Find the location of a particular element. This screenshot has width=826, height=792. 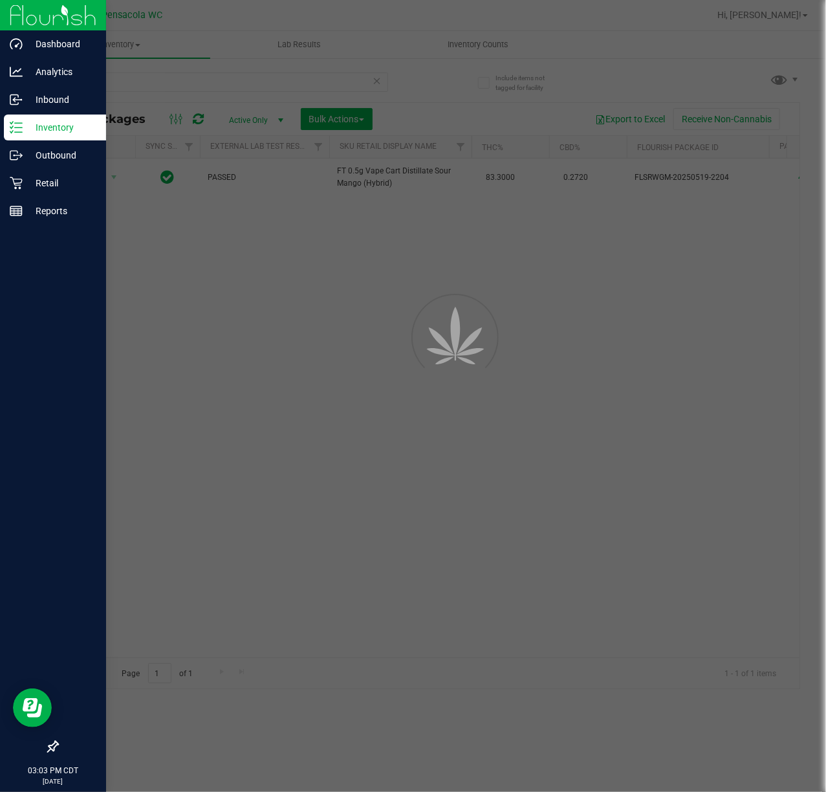

p: Inventory is located at coordinates (61, 127).